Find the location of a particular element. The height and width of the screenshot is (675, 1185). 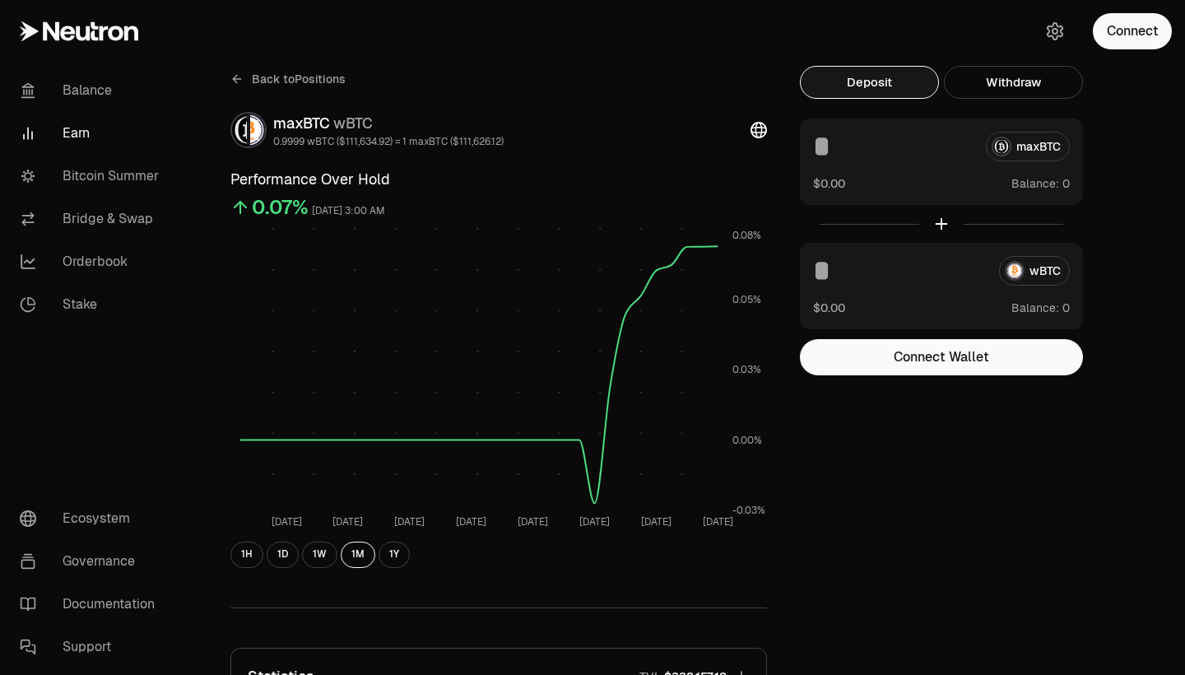

a: Balance is located at coordinates (92, 90).